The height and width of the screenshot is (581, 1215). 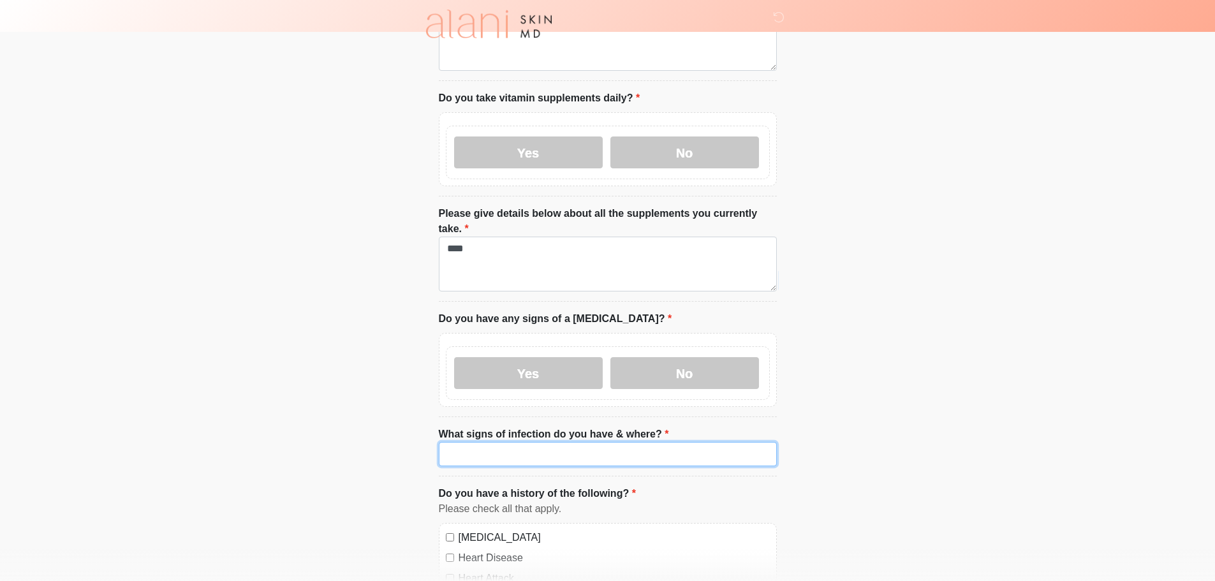 I want to click on label: Do you take vitamin supplements daily?, so click(x=540, y=98).